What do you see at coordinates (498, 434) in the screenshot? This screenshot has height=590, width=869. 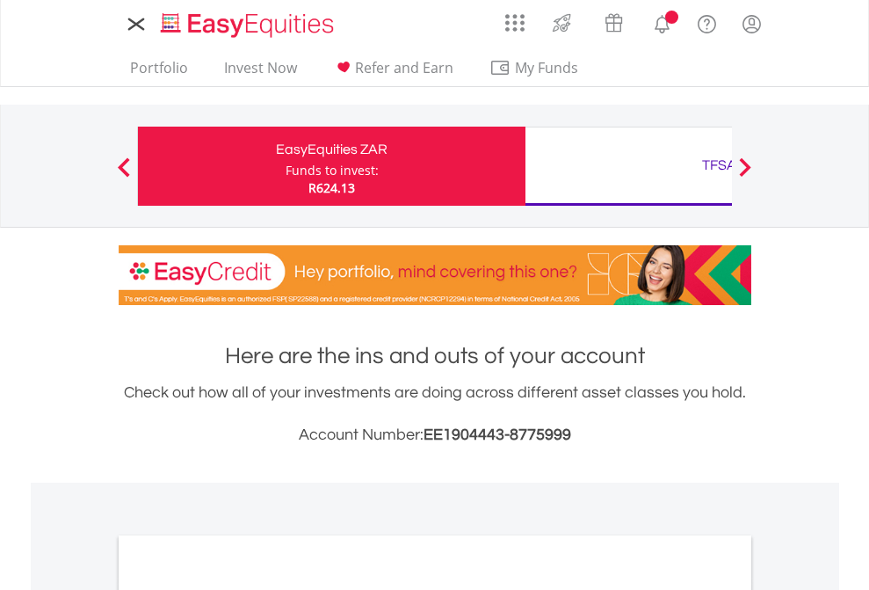 I see `span: EE1904443-8775999` at bounding box center [498, 434].